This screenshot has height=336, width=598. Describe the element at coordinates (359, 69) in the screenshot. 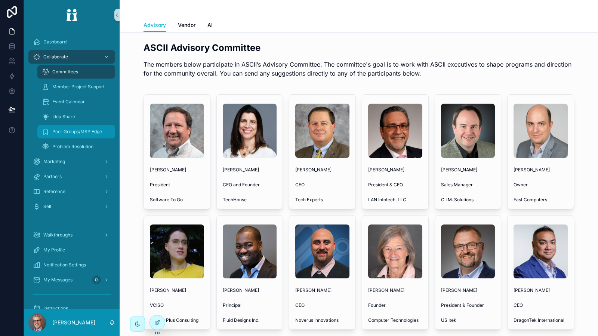

I see `p: The members below participate in ASCII’s Advisory Committee. The committee's goal is to work with...` at that location.